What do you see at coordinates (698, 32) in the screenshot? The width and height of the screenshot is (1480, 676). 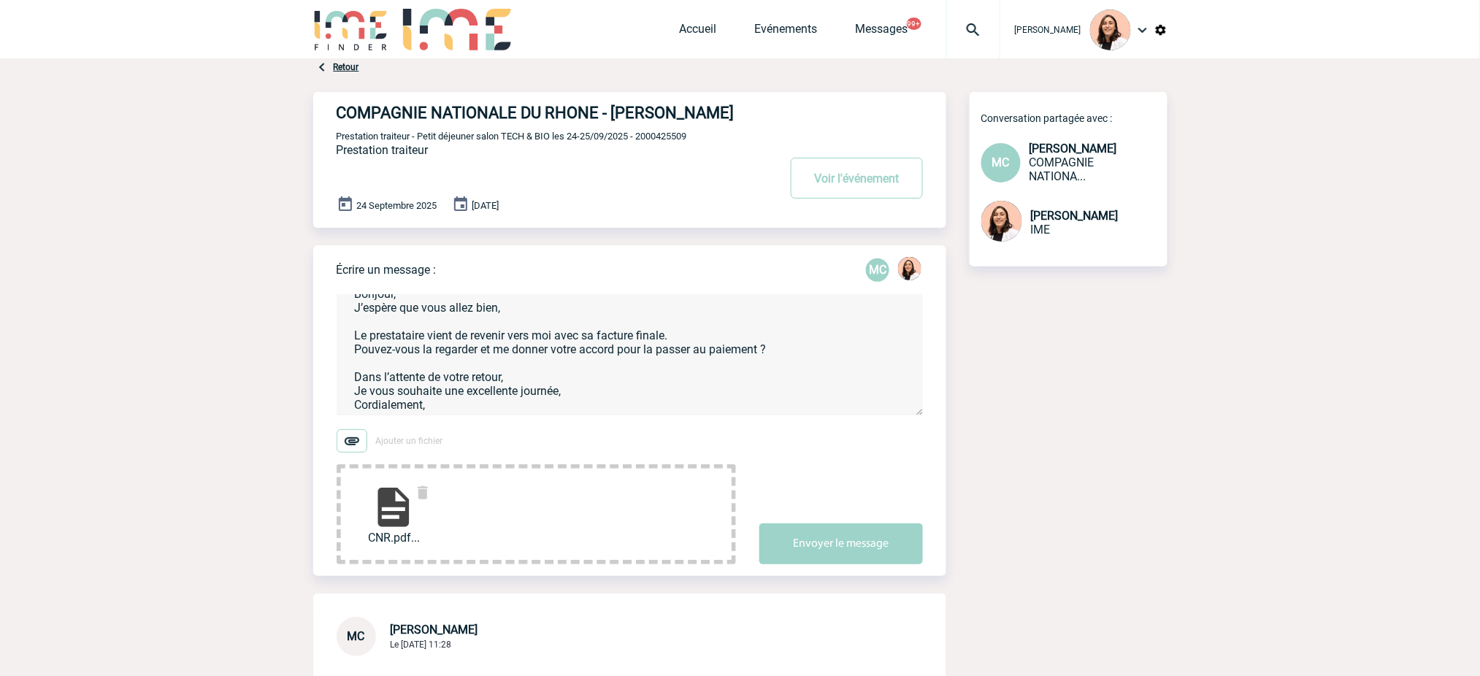 I see `a: Accueil` at bounding box center [698, 32].